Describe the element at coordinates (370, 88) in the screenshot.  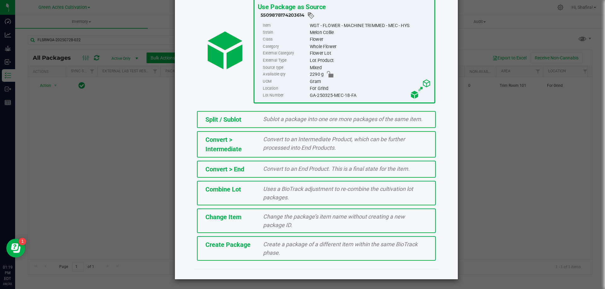
I see `div: For Grind` at that location.